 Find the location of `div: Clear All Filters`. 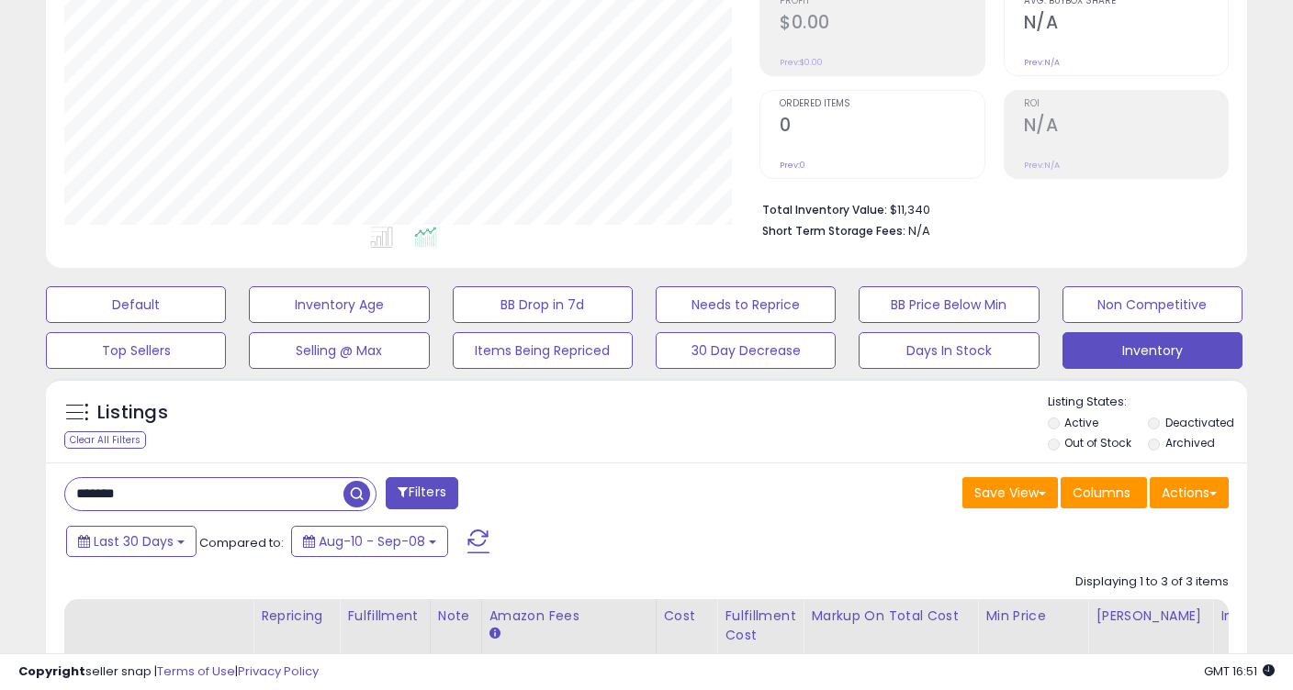

div: Clear All Filters is located at coordinates (105, 440).